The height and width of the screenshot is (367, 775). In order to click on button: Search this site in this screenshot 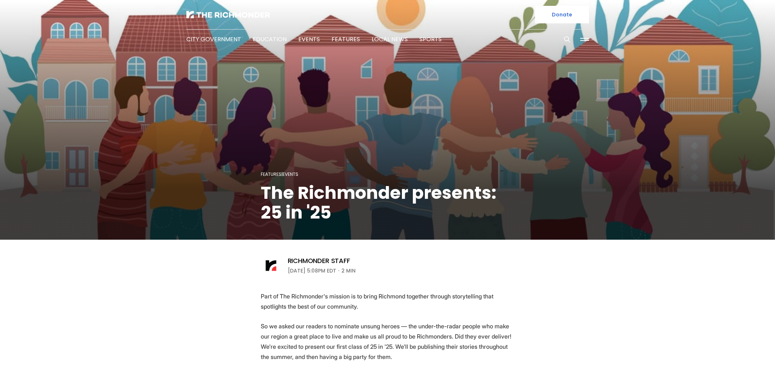, I will do `click(567, 39)`.